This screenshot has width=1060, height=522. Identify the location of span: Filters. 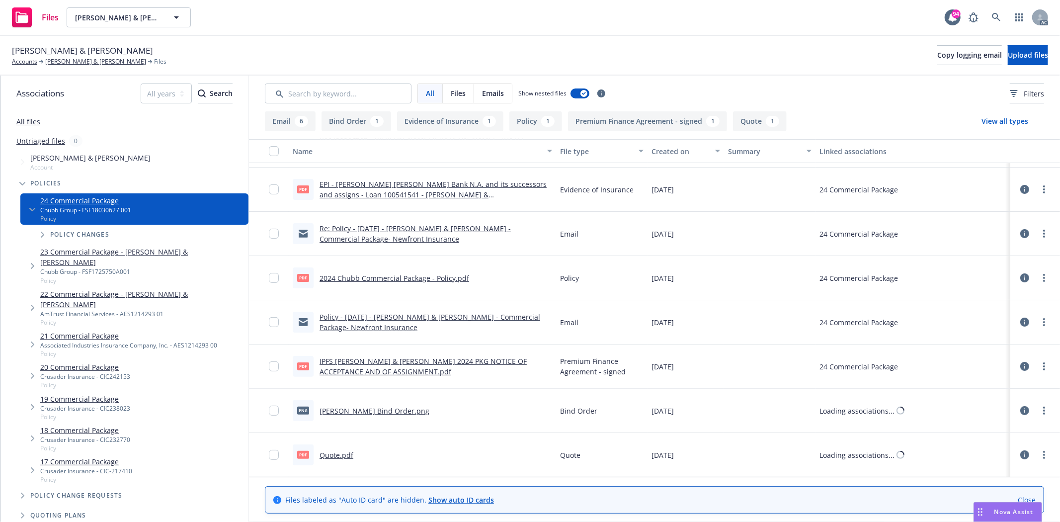
(1033, 93).